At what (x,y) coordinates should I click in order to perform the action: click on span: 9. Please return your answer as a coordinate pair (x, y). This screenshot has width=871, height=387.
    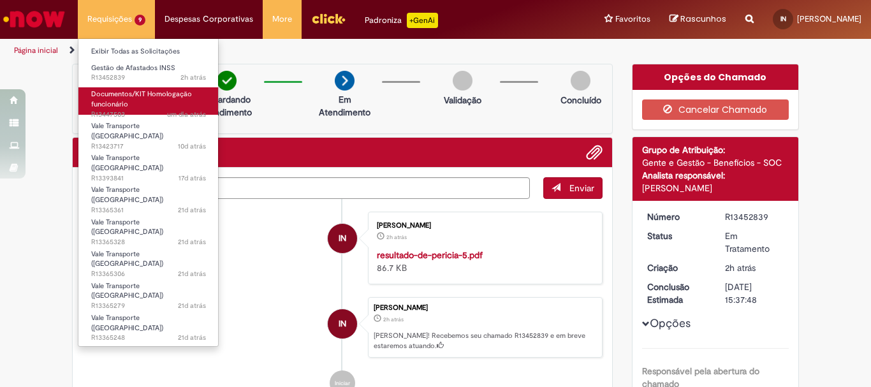
    Looking at the image, I should click on (140, 20).